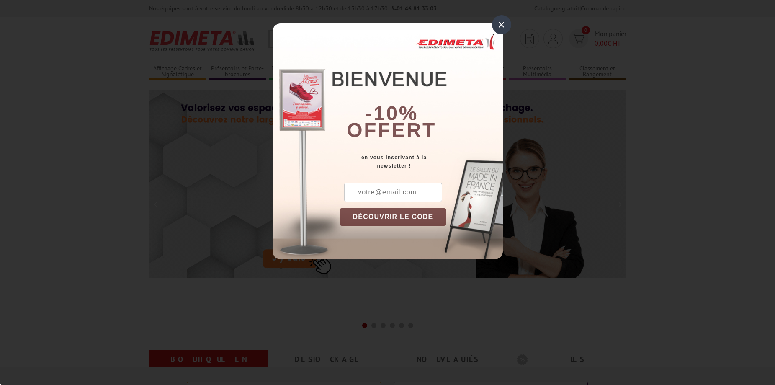  What do you see at coordinates (393, 192) in the screenshot?
I see `input: votre@email.com` at bounding box center [393, 192].